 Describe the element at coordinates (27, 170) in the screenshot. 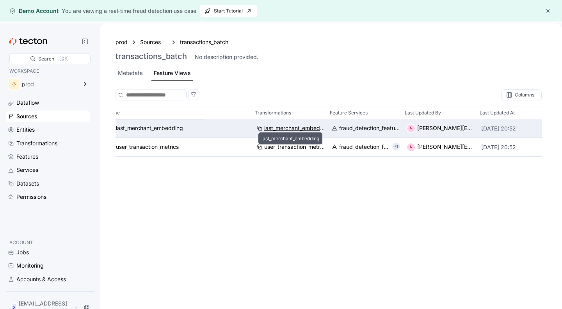

I see `div: Services` at that location.